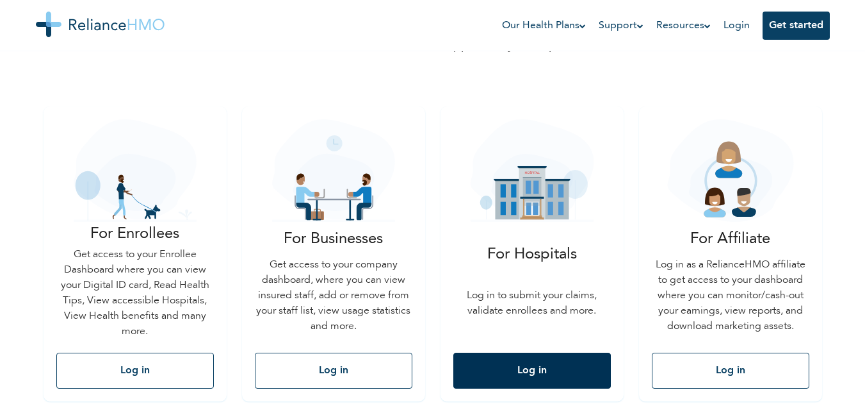 The height and width of the screenshot is (406, 865). I want to click on p: For Businesses, so click(334, 239).